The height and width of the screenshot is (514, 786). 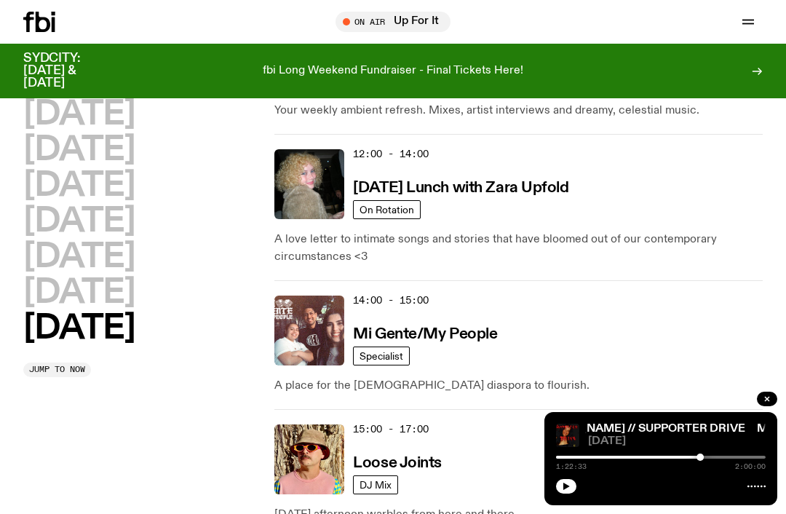 I want to click on span: 14:00 - 15:00, so click(x=391, y=300).